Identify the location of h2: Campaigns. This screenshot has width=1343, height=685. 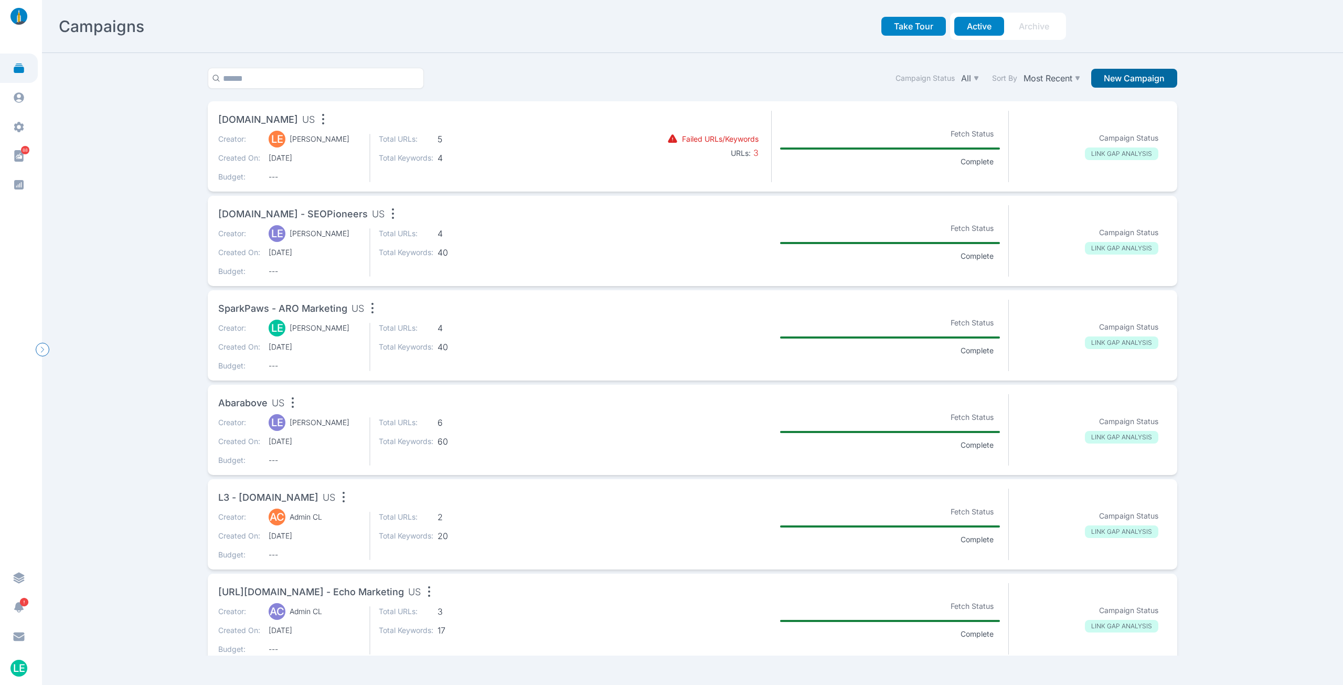
(101, 26).